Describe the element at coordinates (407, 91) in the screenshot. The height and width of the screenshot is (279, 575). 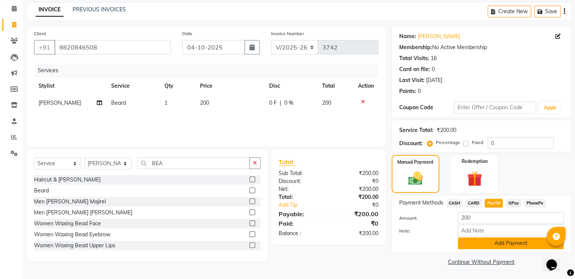
I see `div: Points:` at that location.